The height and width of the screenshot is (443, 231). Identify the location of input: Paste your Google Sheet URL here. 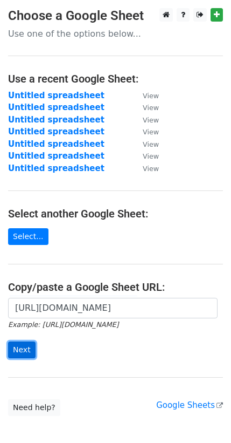
(113, 308).